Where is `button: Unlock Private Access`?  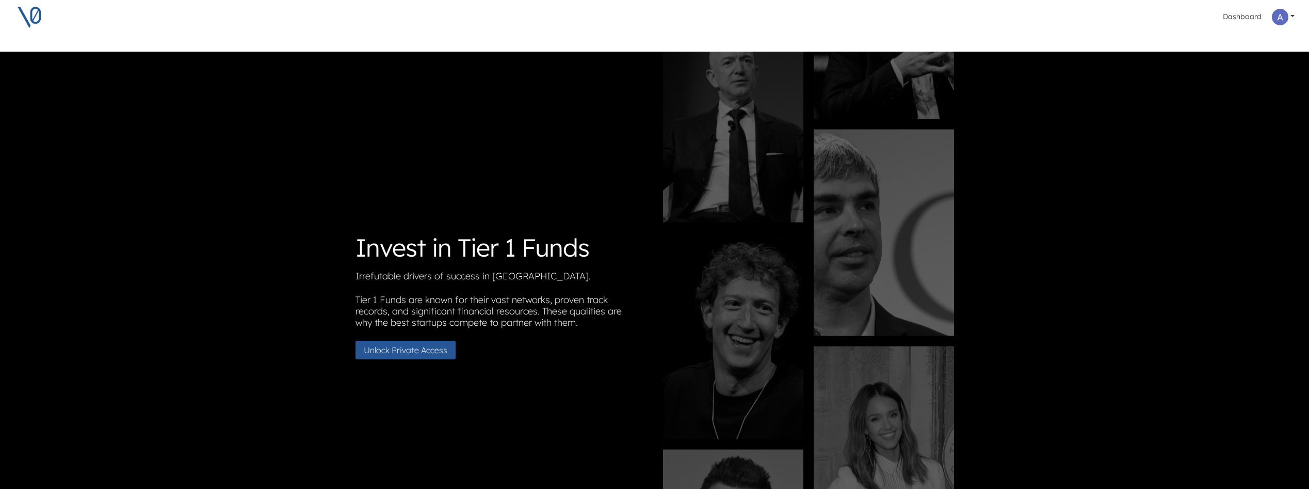 button: Unlock Private Access is located at coordinates (406, 350).